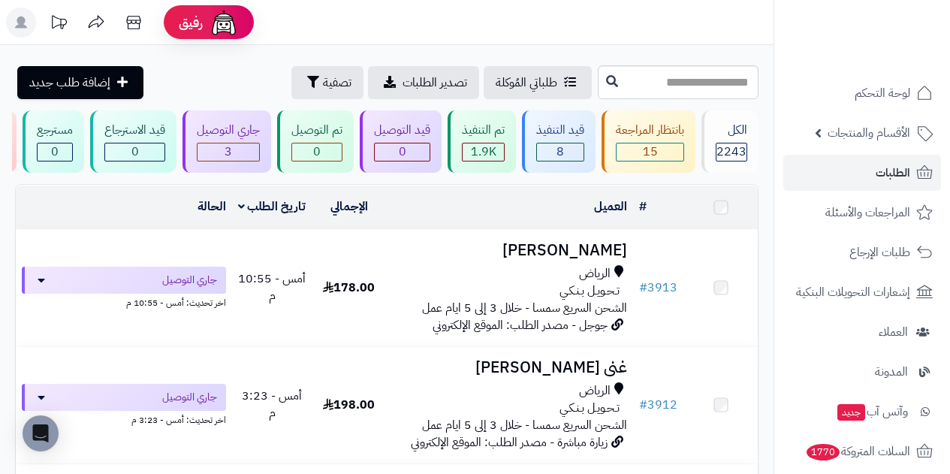  What do you see at coordinates (228, 130) in the screenshot?
I see `div: جاري التوصيل` at bounding box center [228, 130].